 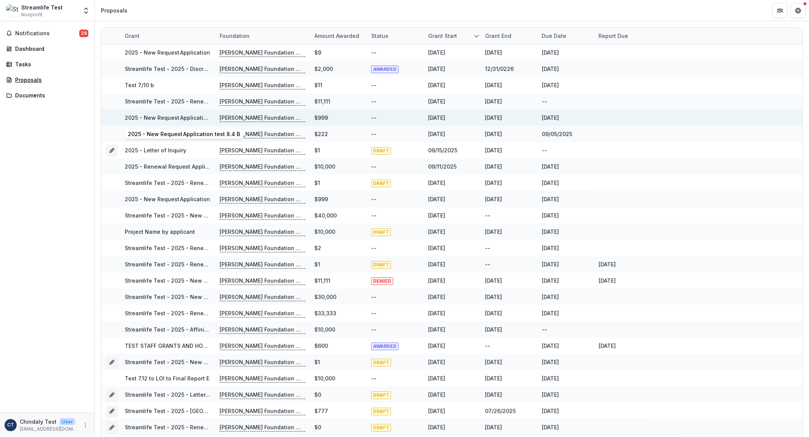 What do you see at coordinates (197, 183) in the screenshot?
I see `a: Streamlife Test - 2025 - Renewal Request Application` at bounding box center [197, 183].